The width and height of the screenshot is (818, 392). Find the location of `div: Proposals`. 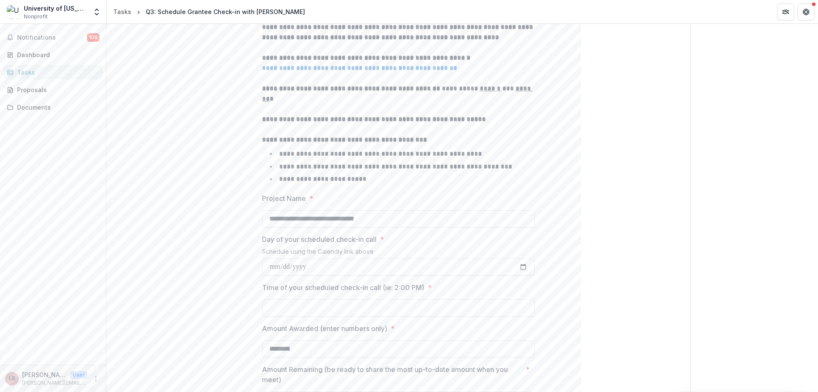

div: Proposals is located at coordinates (56, 89).